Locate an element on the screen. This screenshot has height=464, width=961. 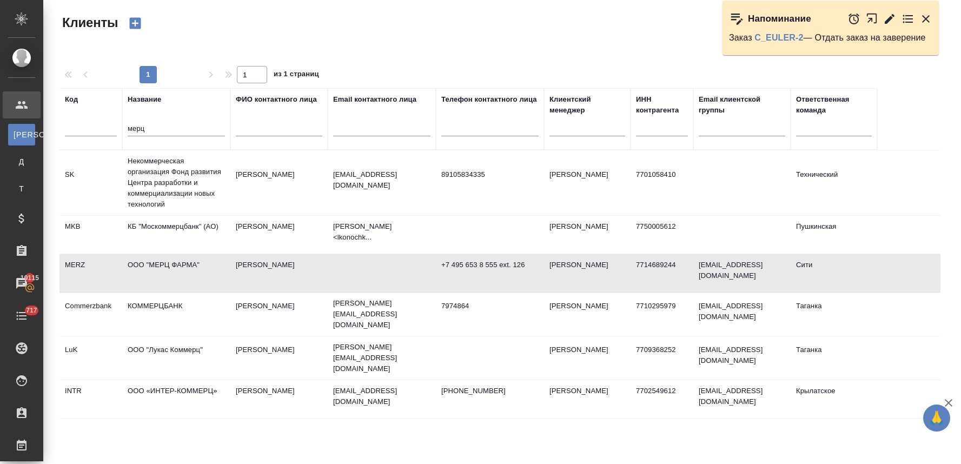
div: Телефон контактного лица is located at coordinates (489, 99).